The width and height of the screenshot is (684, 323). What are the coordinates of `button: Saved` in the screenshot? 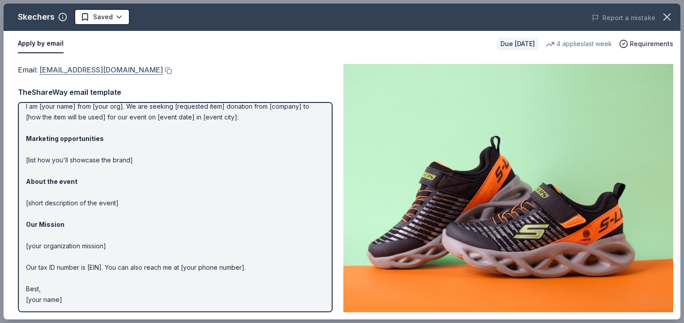 It's located at (102, 17).